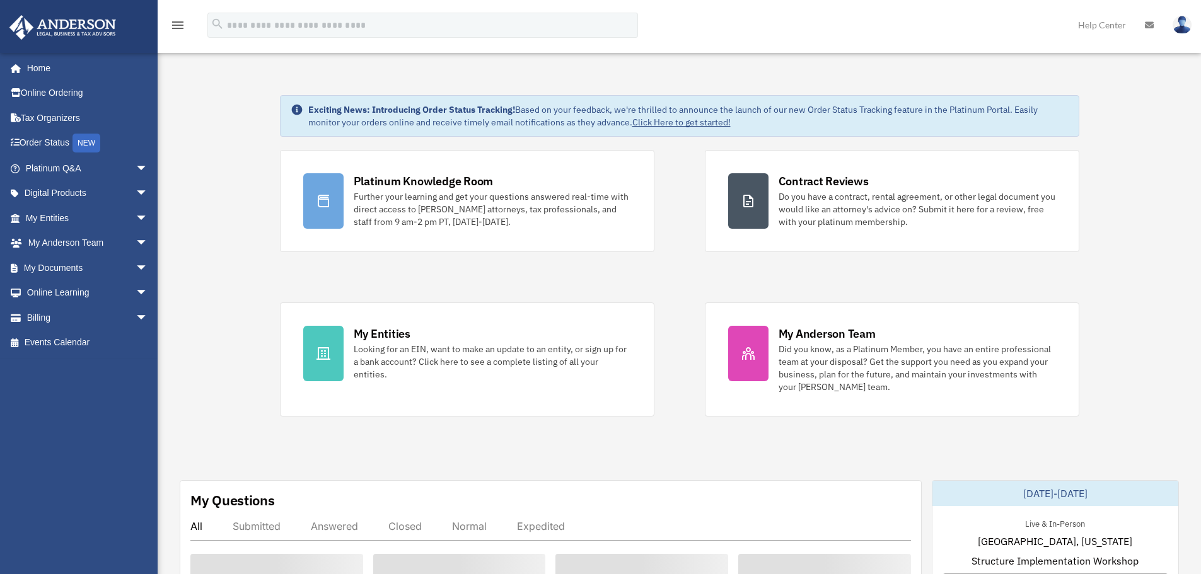 The image size is (1201, 574). Describe the element at coordinates (382, 333) in the screenshot. I see `div: My Entities` at that location.